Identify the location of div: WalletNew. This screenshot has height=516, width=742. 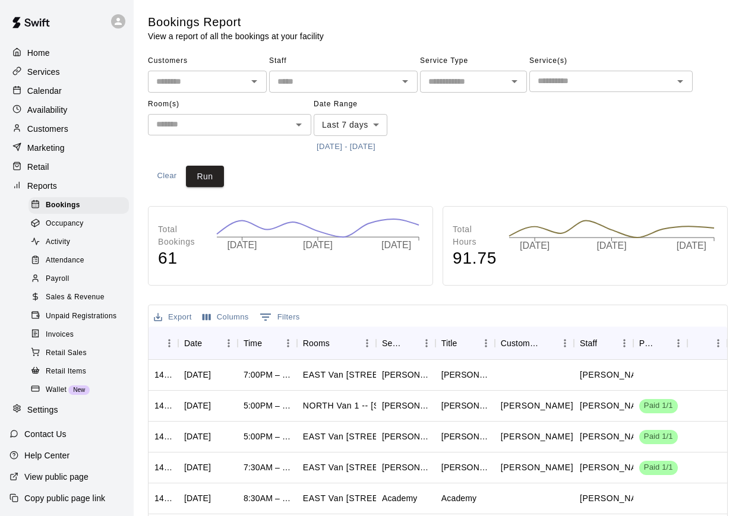
(78, 390).